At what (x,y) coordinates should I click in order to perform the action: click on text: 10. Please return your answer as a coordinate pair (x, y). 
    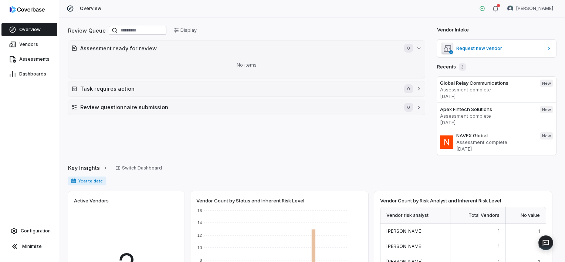
    Looking at the image, I should click on (200, 247).